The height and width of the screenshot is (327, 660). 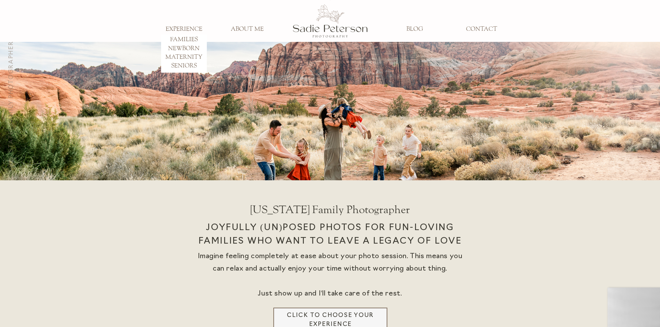 I want to click on a: NEWBORN, so click(x=184, y=49).